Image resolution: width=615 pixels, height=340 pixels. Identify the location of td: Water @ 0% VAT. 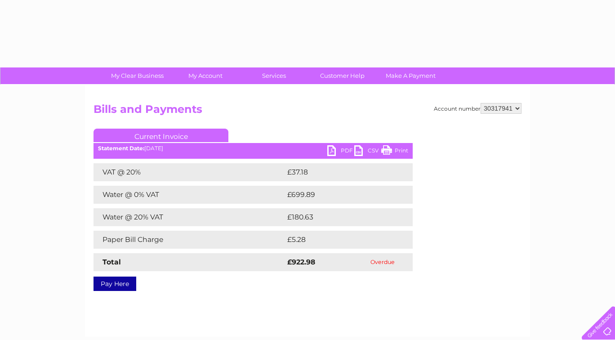
(189, 195).